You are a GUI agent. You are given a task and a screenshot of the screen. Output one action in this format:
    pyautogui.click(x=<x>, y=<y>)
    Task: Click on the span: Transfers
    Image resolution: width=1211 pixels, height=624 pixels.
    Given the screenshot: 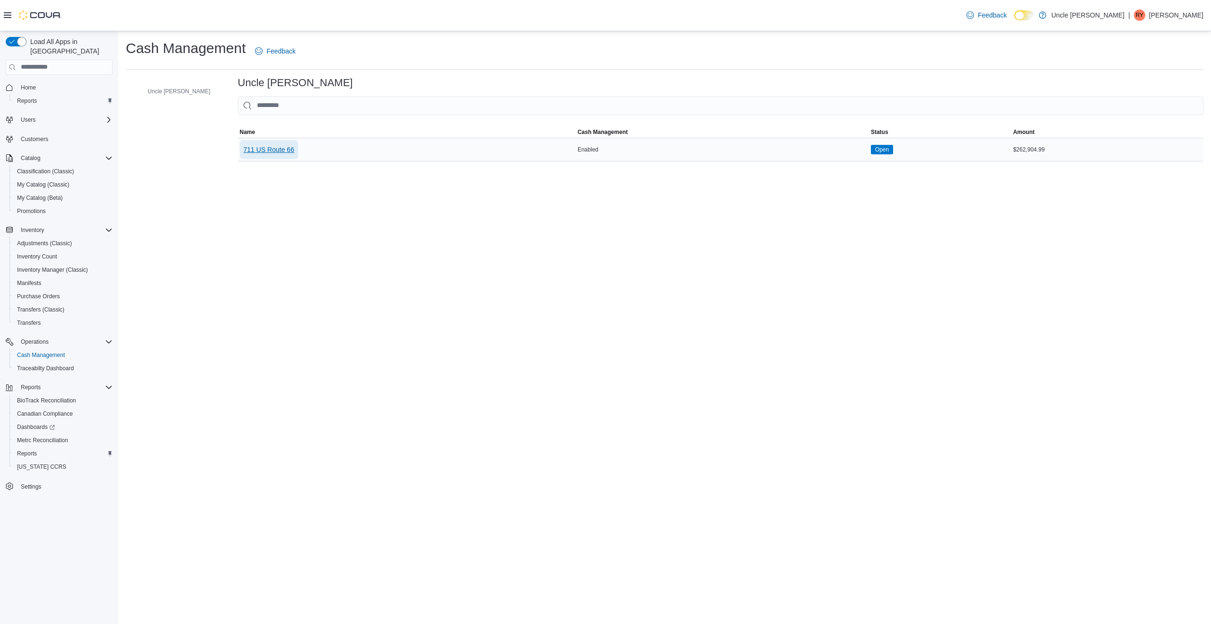 What is the action you would take?
    pyautogui.click(x=63, y=323)
    